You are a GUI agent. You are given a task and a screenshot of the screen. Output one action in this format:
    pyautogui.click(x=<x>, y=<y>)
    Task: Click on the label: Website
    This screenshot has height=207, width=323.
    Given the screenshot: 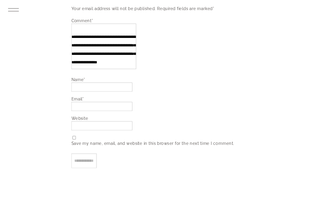 What is the action you would take?
    pyautogui.click(x=161, y=118)
    